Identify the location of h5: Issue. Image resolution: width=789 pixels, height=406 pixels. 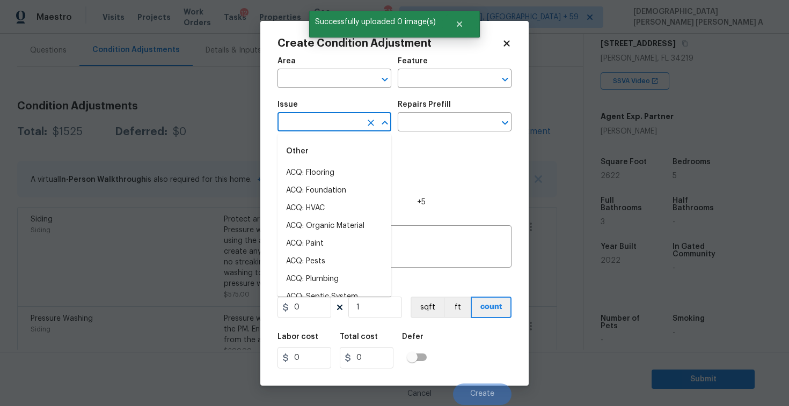
(288, 105).